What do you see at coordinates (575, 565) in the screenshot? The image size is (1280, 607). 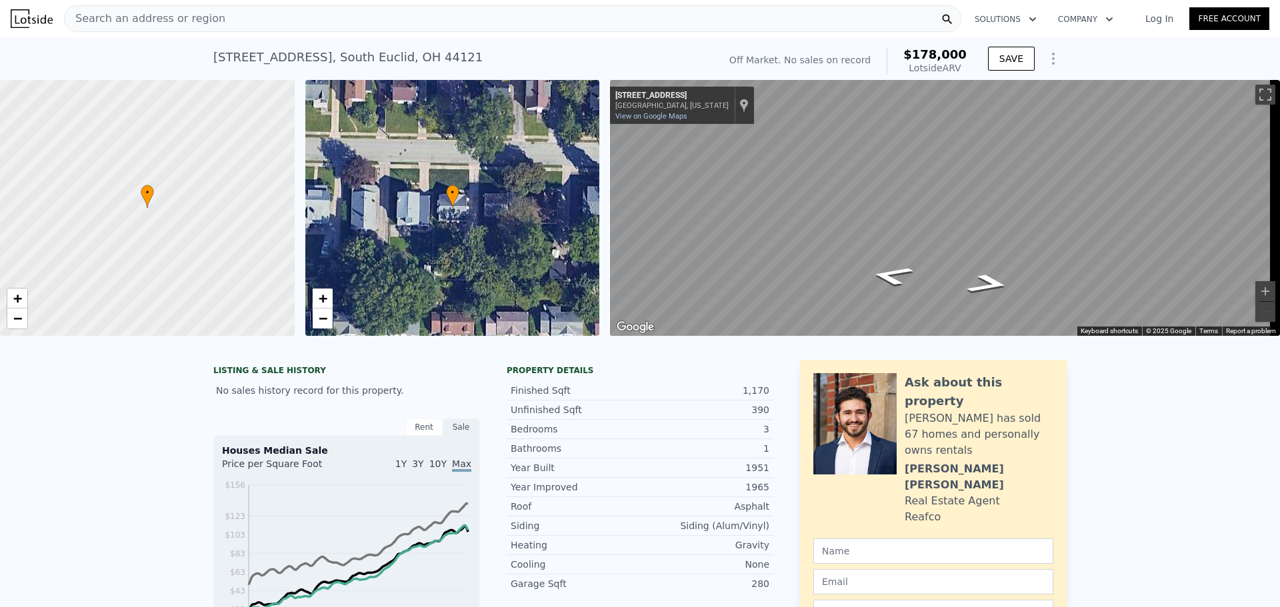 I see `div: Cooling` at bounding box center [575, 565].